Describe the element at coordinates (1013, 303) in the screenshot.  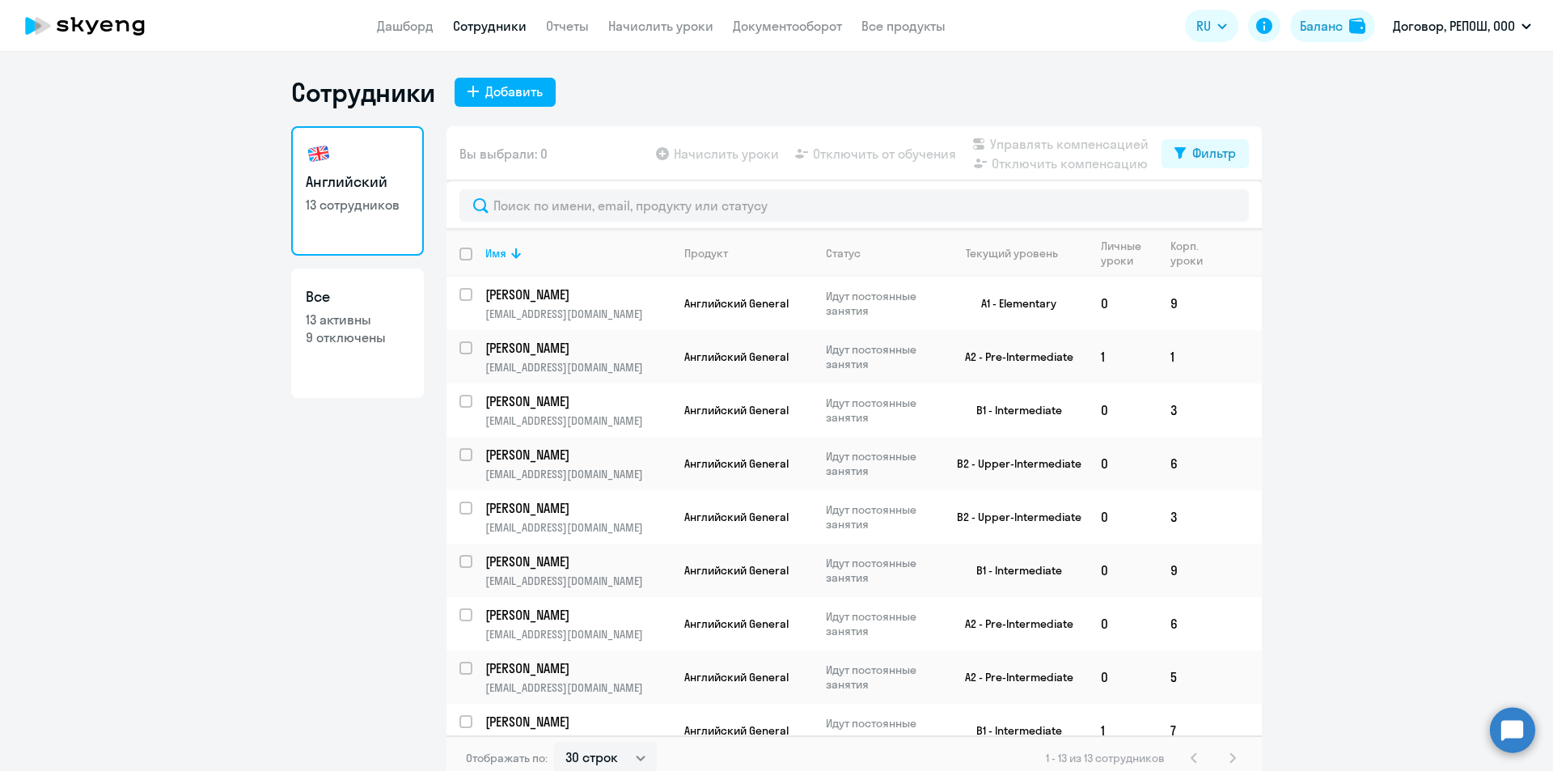
I see `td: A1 - Elementary` at that location.